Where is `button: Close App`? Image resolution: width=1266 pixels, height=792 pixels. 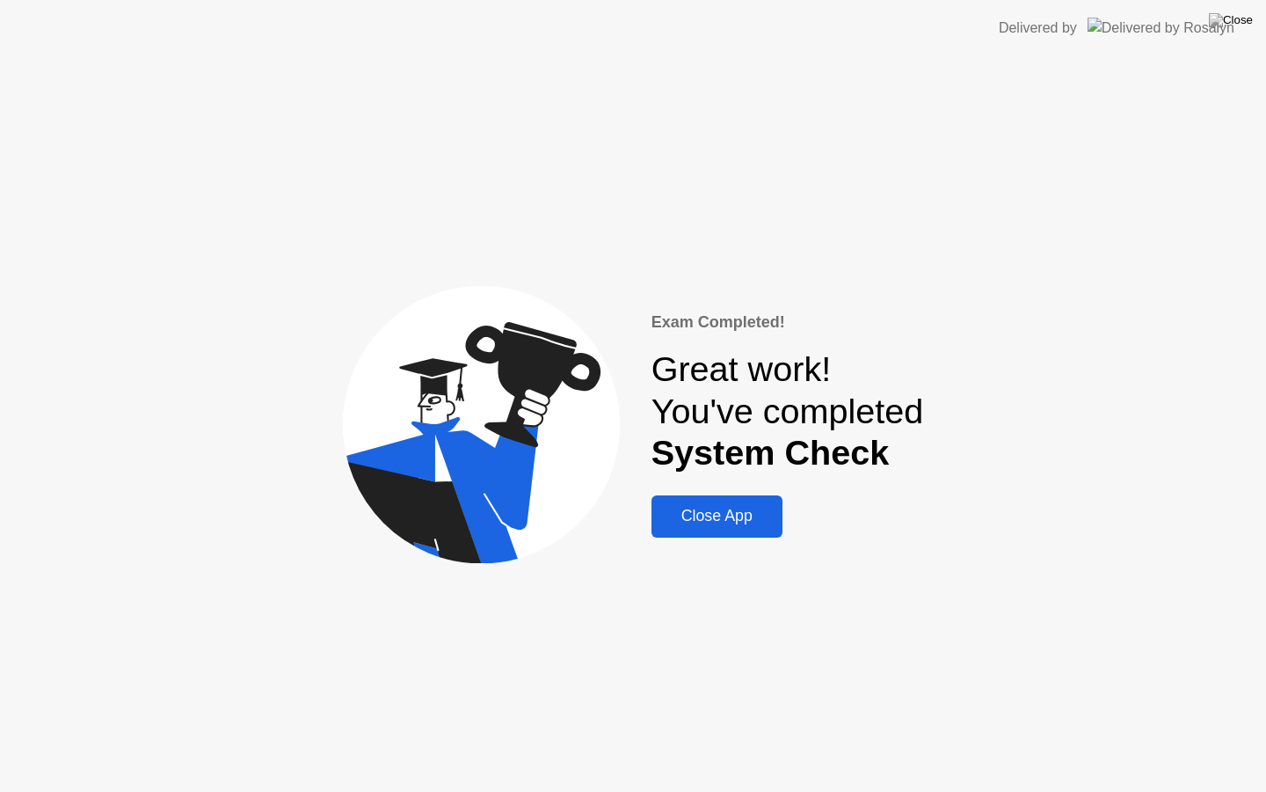 button: Close App is located at coordinates (717, 516).